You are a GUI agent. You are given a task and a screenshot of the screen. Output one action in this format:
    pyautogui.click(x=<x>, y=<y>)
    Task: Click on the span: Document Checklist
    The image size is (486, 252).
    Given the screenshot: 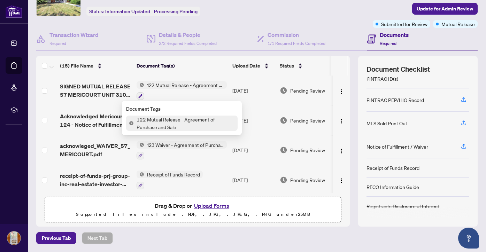 What is the action you would take?
    pyautogui.click(x=398, y=69)
    